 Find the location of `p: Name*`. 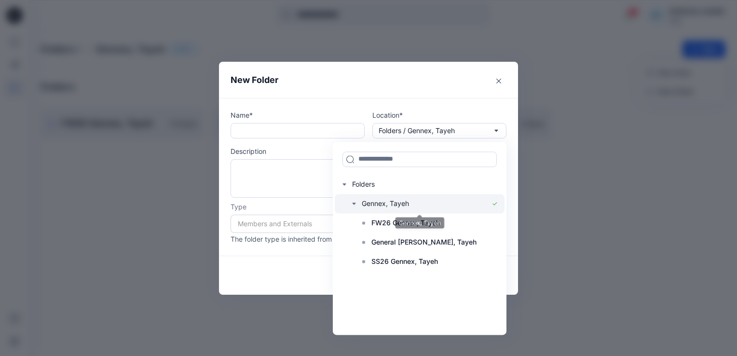

p: Name* is located at coordinates (298, 115).